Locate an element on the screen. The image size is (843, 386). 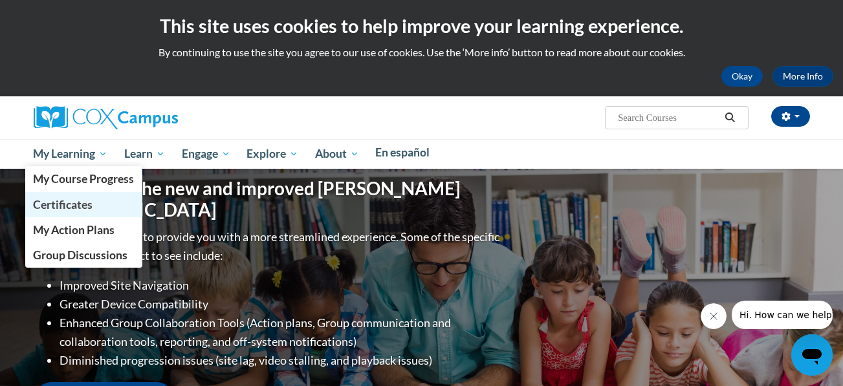
span: Certificates is located at coordinates (63, 205).